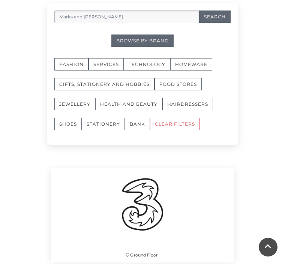  Describe the element at coordinates (129, 104) in the screenshot. I see `button: Health and Beauty` at that location.